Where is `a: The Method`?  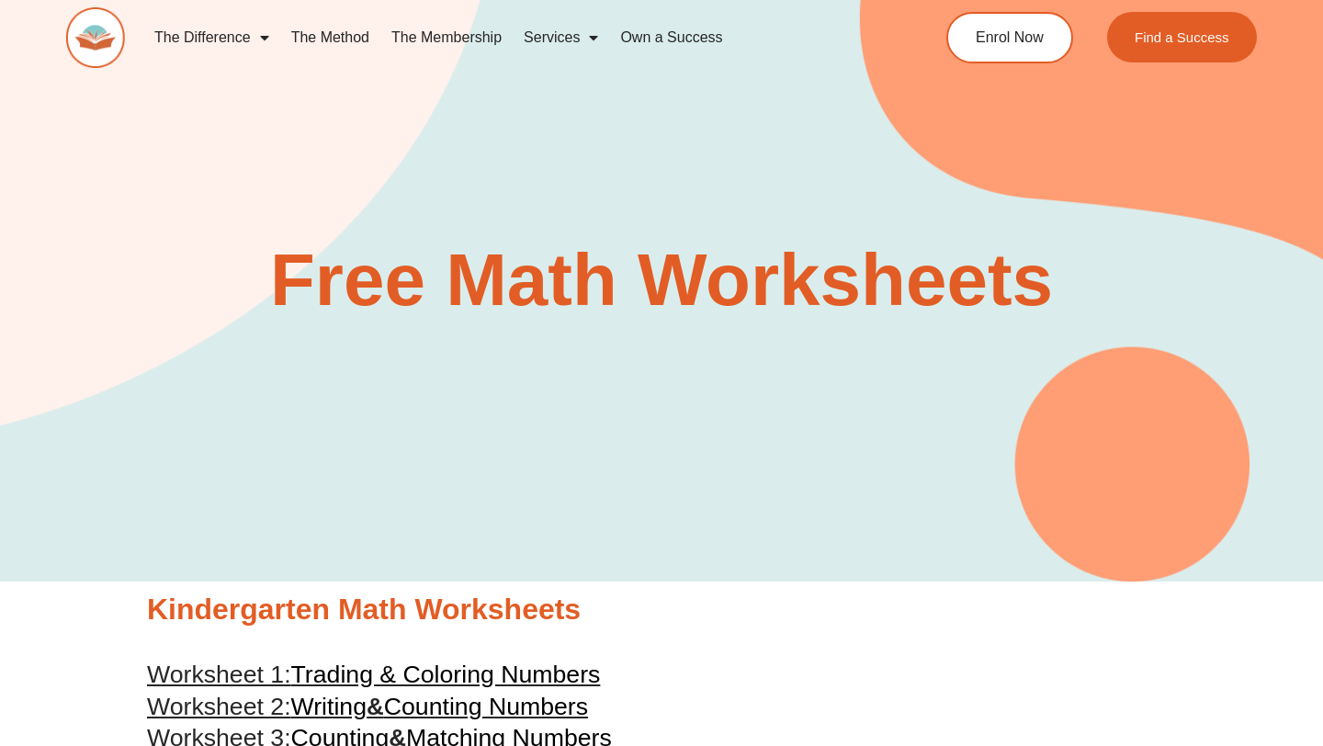
a: The Method is located at coordinates (330, 38).